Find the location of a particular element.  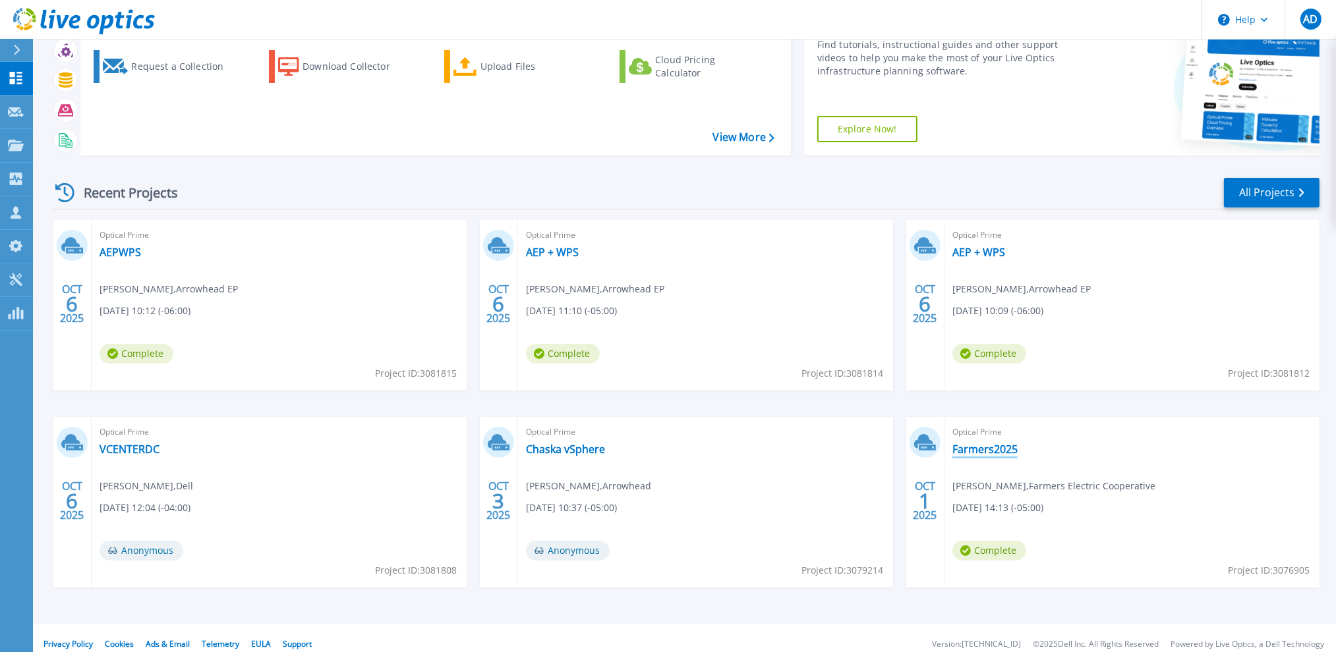

div: Upload Files is located at coordinates (533, 67).